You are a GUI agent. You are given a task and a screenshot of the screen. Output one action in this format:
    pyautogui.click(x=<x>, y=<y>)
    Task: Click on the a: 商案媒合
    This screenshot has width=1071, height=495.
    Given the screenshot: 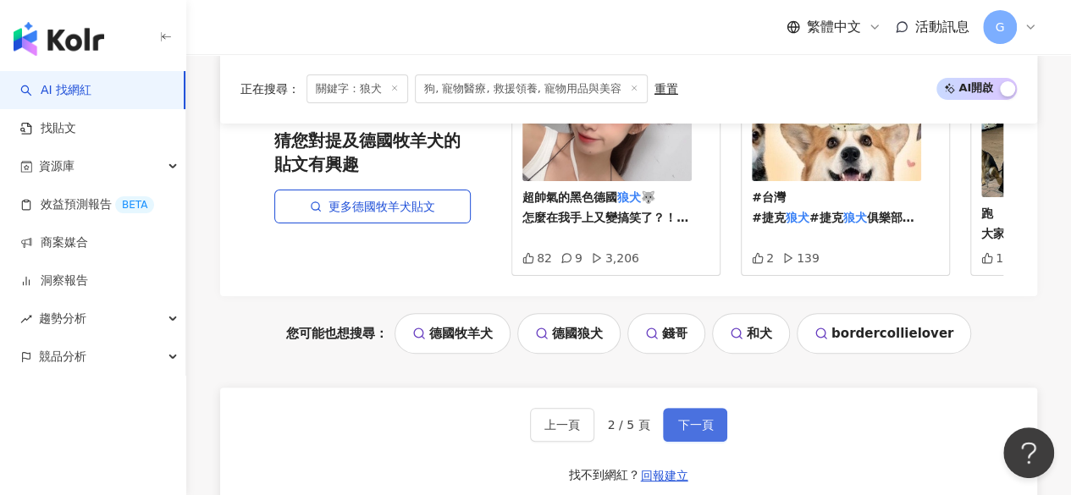 What is the action you would take?
    pyautogui.click(x=54, y=243)
    